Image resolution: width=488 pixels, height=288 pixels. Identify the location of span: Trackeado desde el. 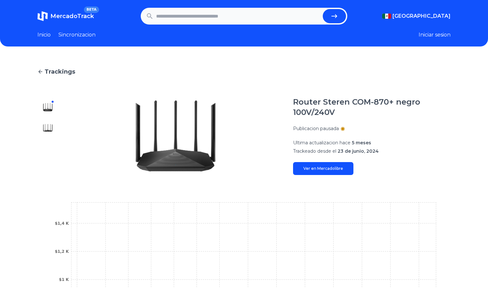
(315, 151).